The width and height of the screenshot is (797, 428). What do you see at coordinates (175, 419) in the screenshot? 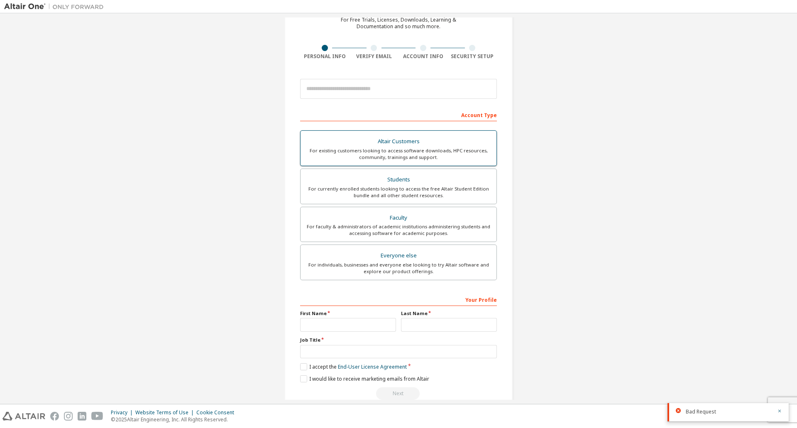
I see `p: © 2025 Altair Engineering, Inc. All Rights Reserved.` at bounding box center [175, 419].